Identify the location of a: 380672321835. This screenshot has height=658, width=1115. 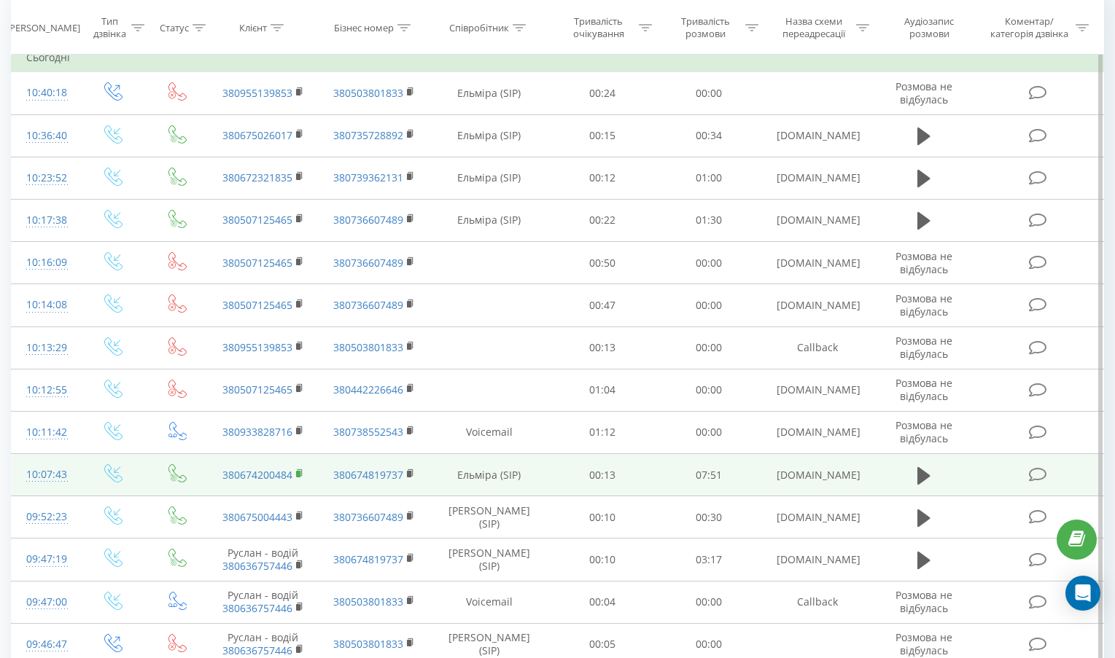
(257, 177).